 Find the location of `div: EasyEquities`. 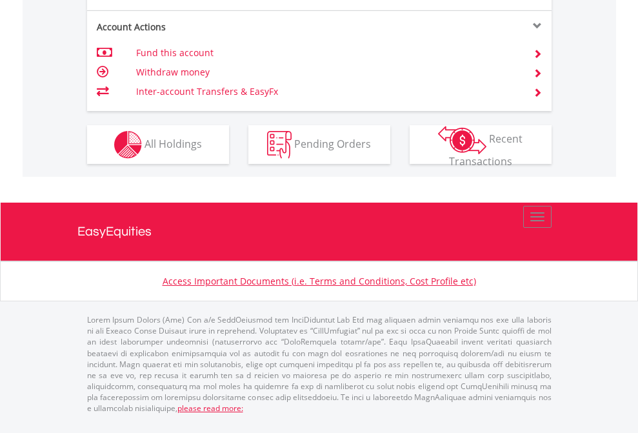

div: EasyEquities is located at coordinates (319, 232).